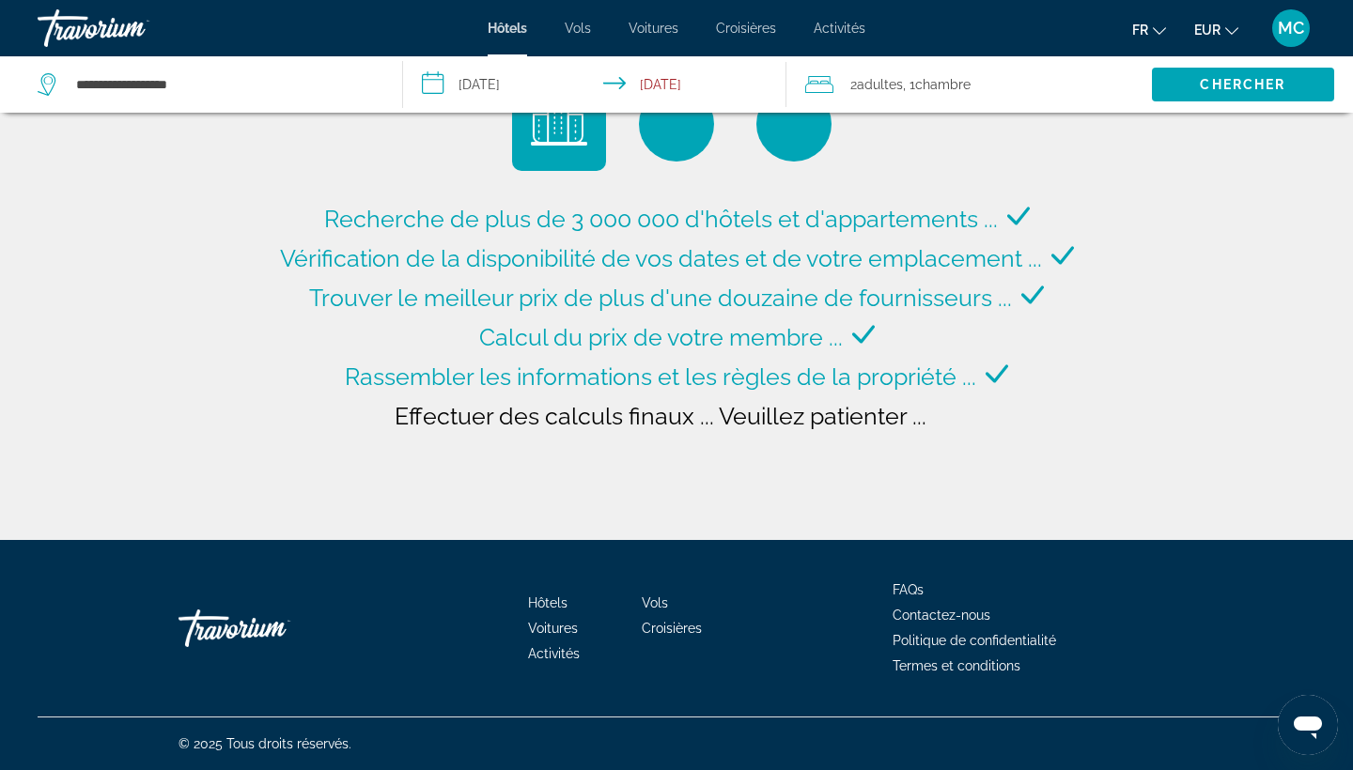  Describe the element at coordinates (941, 615) in the screenshot. I see `span: Contactez-nous` at that location.